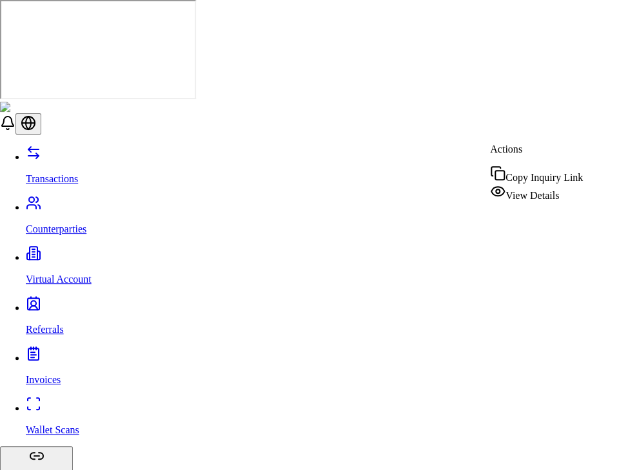  I want to click on p: Referrals, so click(327, 330).